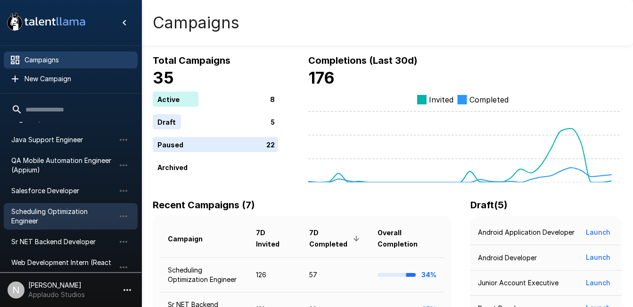 This screenshot has height=307, width=633. What do you see at coordinates (275, 274) in the screenshot?
I see `td: 126` at bounding box center [275, 274].